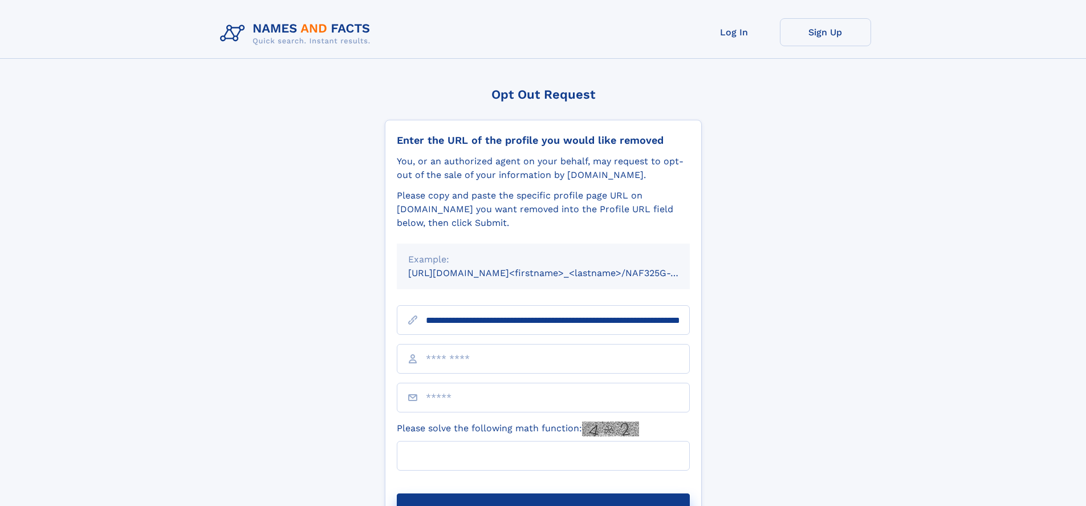 Image resolution: width=1086 pixels, height=506 pixels. I want to click on label: Please solve the following math function:, so click(518, 429).